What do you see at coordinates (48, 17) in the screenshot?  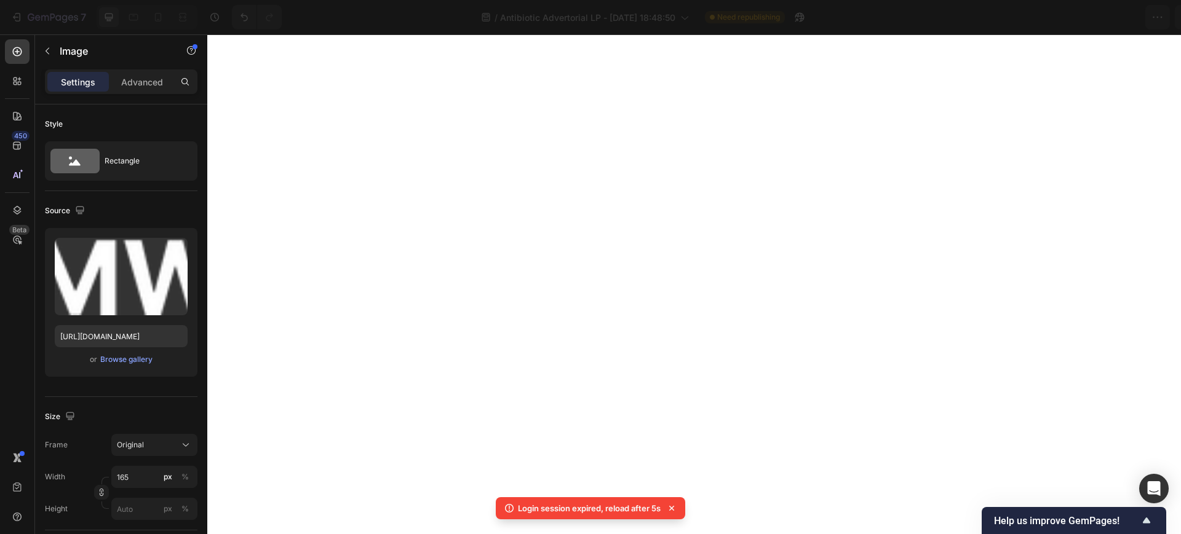 I see `button: 7` at bounding box center [48, 17].